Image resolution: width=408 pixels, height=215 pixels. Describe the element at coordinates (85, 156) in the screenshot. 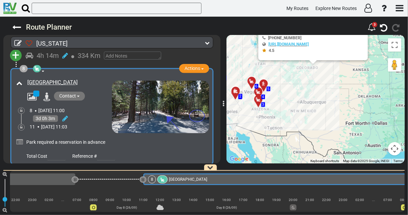

I see `span: Reference #` at that location.